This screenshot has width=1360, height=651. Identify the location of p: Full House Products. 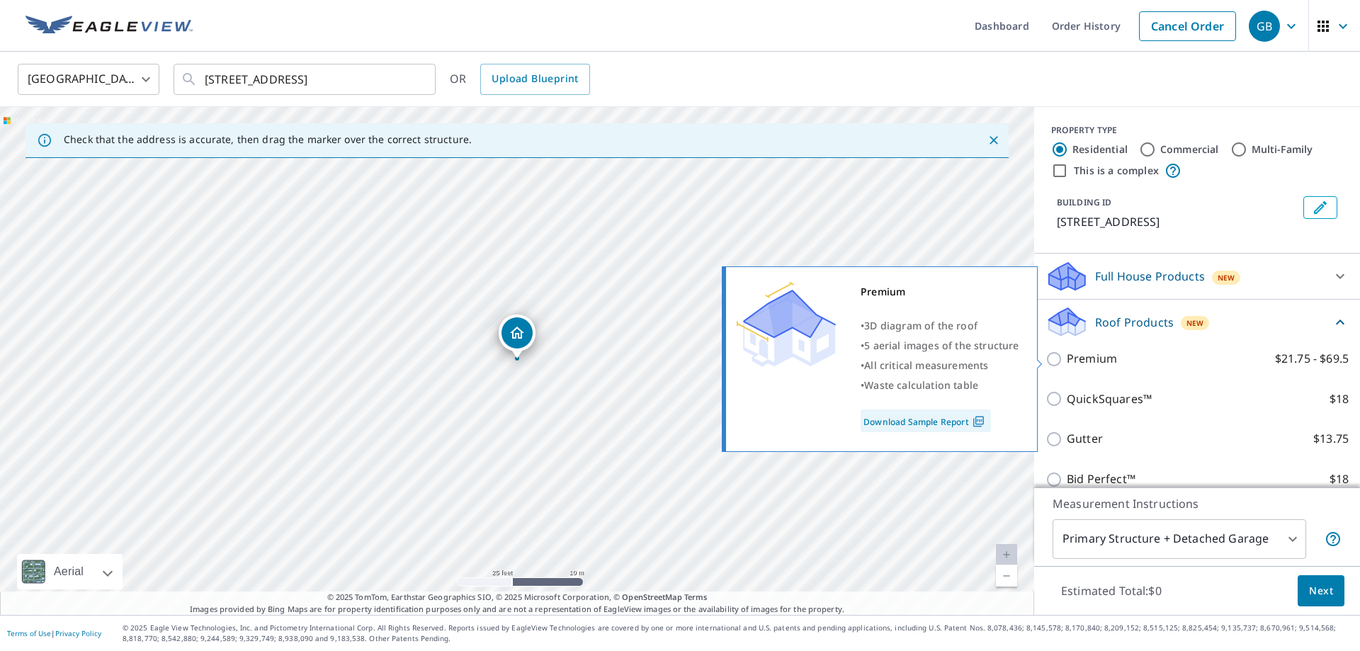
(1149, 276).